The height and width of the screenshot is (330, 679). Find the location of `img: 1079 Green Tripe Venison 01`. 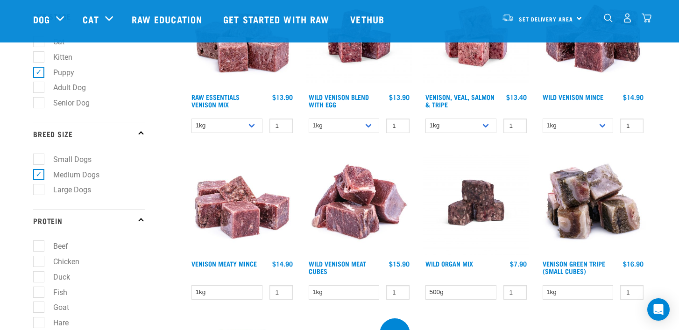

img: 1079 Green Tripe Venison 01 is located at coordinates (593, 203).